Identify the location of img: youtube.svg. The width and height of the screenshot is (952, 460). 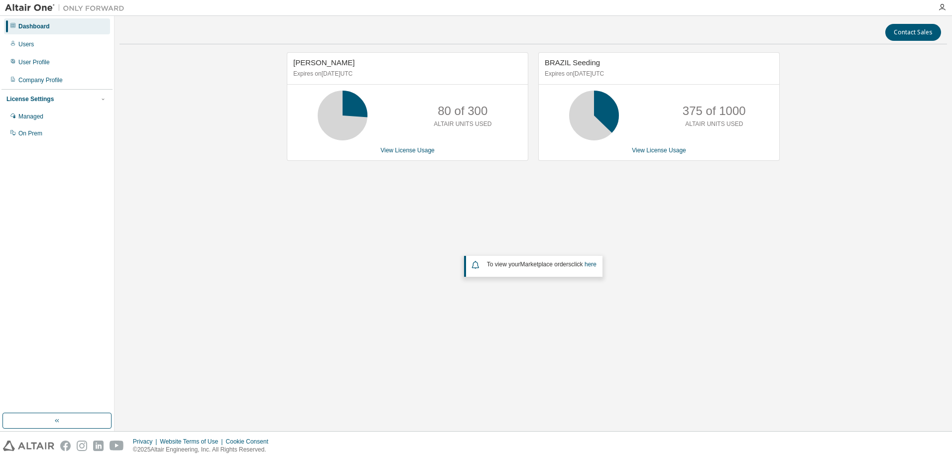
(117, 446).